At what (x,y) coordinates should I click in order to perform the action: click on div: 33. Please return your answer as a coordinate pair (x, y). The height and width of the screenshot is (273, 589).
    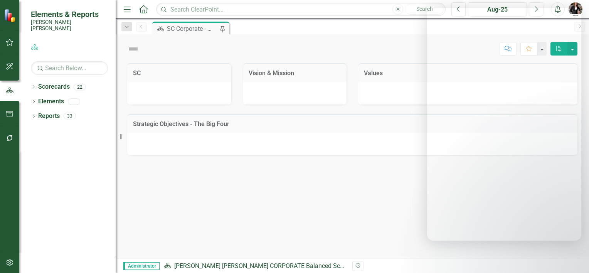
    Looking at the image, I should click on (70, 116).